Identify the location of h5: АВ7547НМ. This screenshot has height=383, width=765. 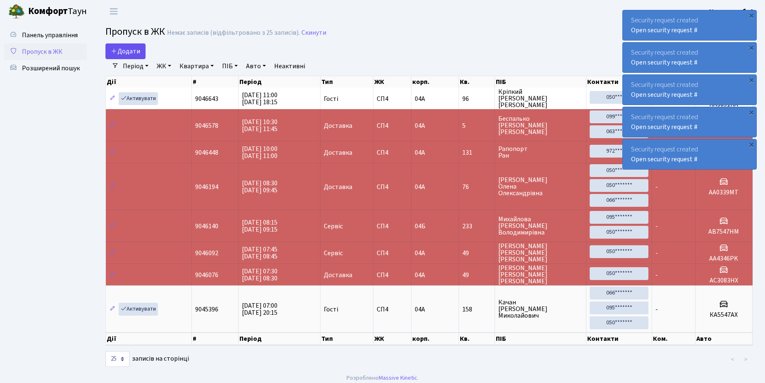
(723, 231).